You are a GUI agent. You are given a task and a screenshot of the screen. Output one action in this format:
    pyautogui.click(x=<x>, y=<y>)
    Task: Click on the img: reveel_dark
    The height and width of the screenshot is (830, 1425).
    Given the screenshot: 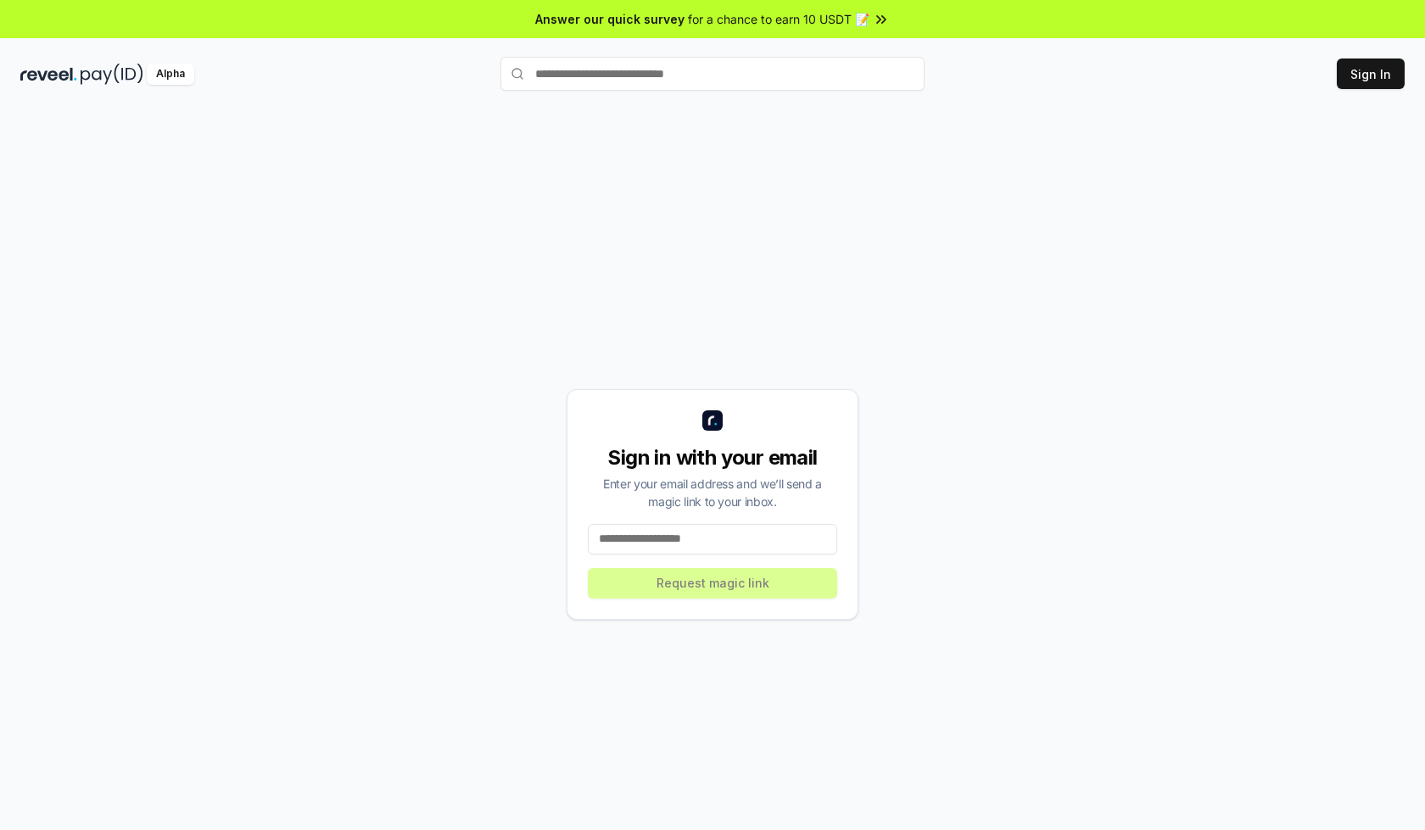 What is the action you would take?
    pyautogui.click(x=48, y=74)
    